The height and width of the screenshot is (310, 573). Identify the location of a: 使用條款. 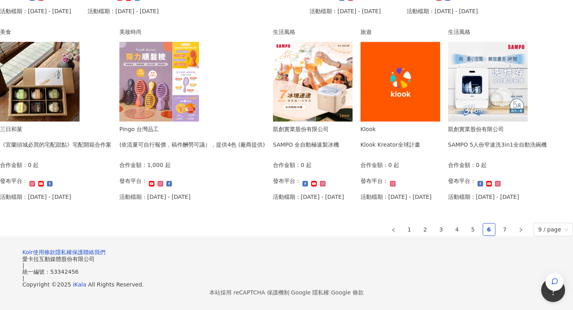
(44, 252).